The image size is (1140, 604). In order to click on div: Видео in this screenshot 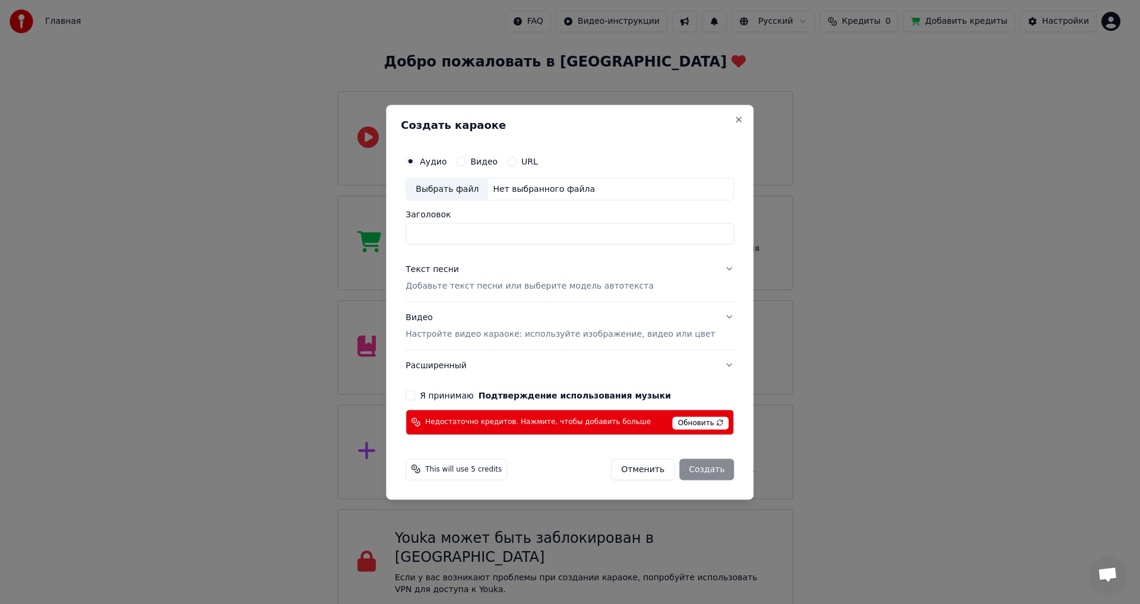, I will do `click(560, 325)`.